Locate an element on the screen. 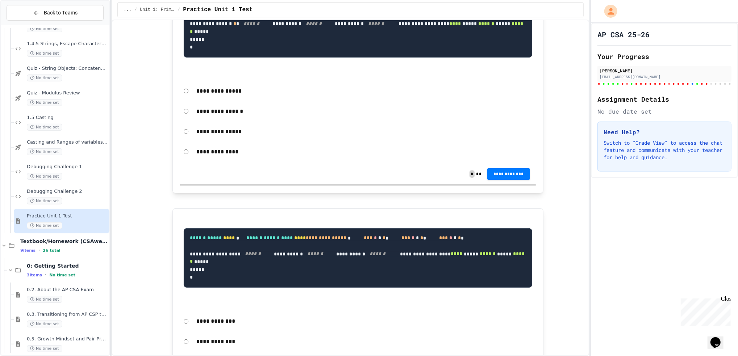 This screenshot has height=356, width=738. span: 3 items is located at coordinates (34, 275).